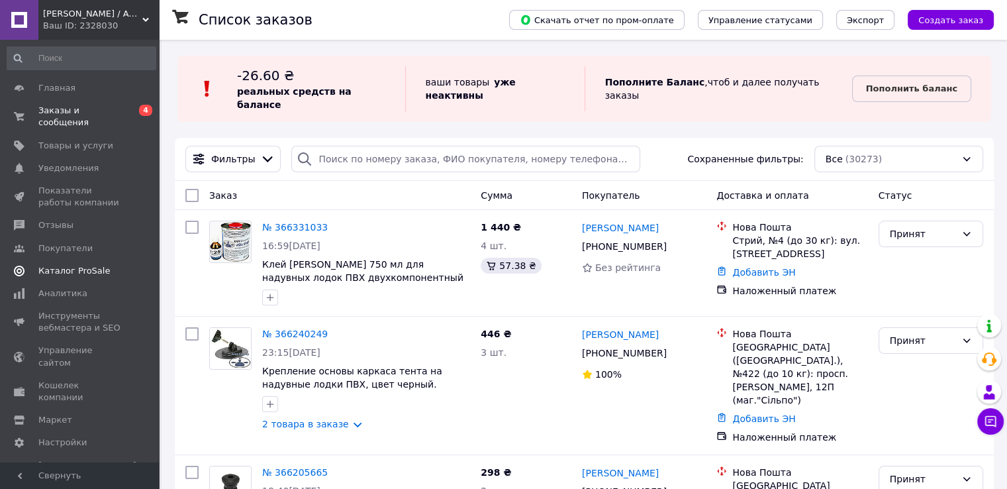 The image size is (1007, 489). Describe the element at coordinates (93, 14) in the screenshot. I see `span: Аква Крузер / Aqua Cruiser` at that location.